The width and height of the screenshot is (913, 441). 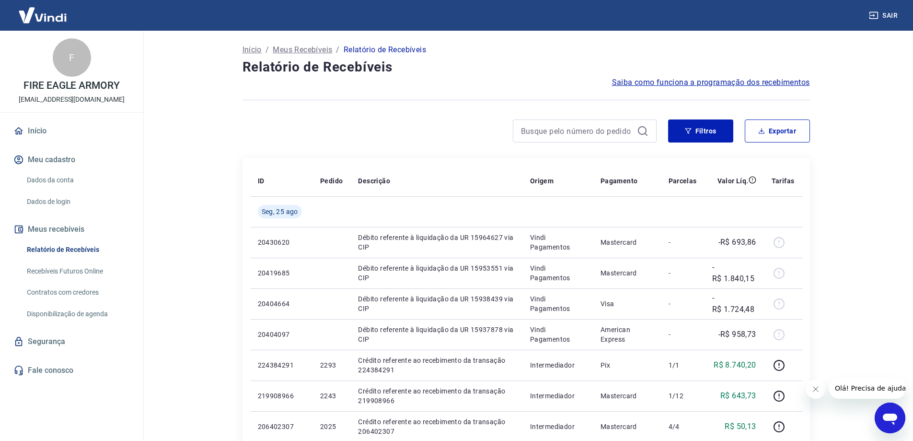 What do you see at coordinates (733, 181) in the screenshot?
I see `p: Valor Líq.` at bounding box center [733, 181].